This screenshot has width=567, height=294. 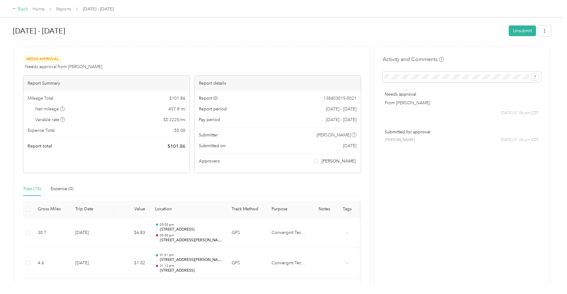 What do you see at coordinates (106, 83) in the screenshot?
I see `div: Report Summary` at bounding box center [106, 83].